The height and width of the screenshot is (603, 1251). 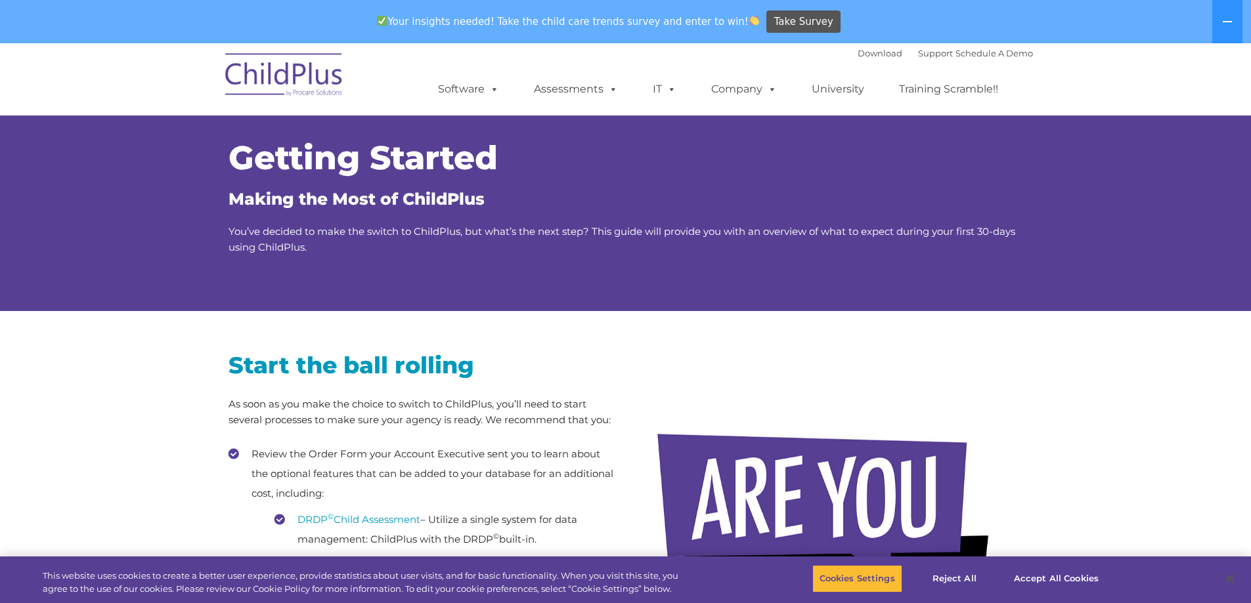 I want to click on a: IT, so click(x=664, y=89).